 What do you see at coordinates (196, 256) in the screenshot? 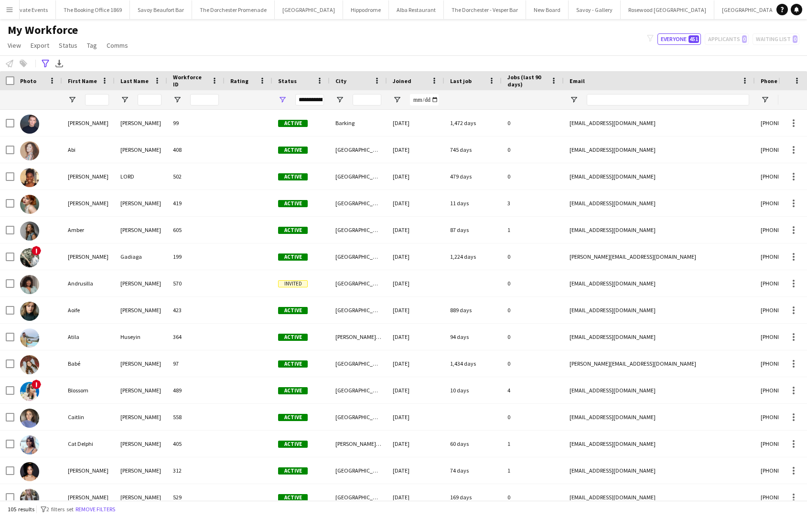
I see `div: 199` at bounding box center [196, 256].